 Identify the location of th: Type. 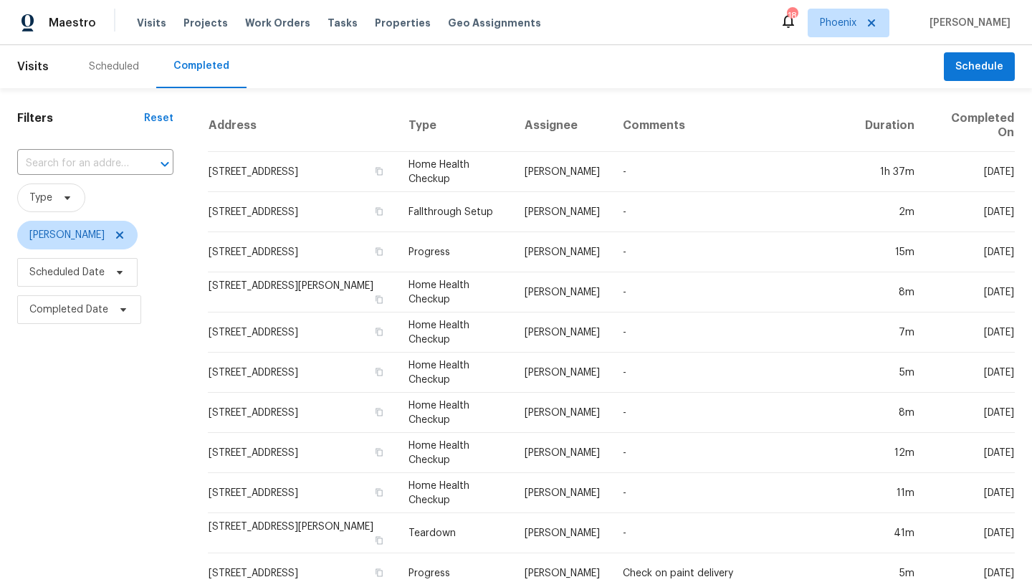
(455, 125).